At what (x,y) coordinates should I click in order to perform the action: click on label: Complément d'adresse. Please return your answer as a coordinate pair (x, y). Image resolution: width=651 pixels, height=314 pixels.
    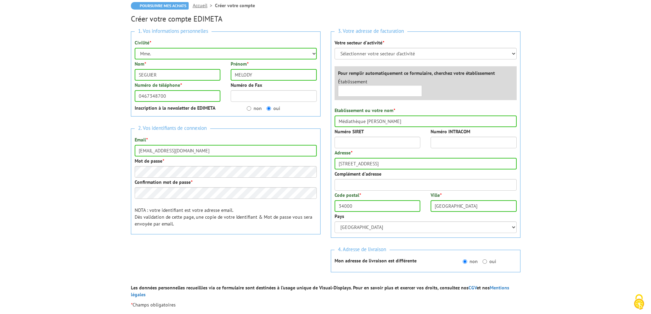
    Looking at the image, I should click on (358, 174).